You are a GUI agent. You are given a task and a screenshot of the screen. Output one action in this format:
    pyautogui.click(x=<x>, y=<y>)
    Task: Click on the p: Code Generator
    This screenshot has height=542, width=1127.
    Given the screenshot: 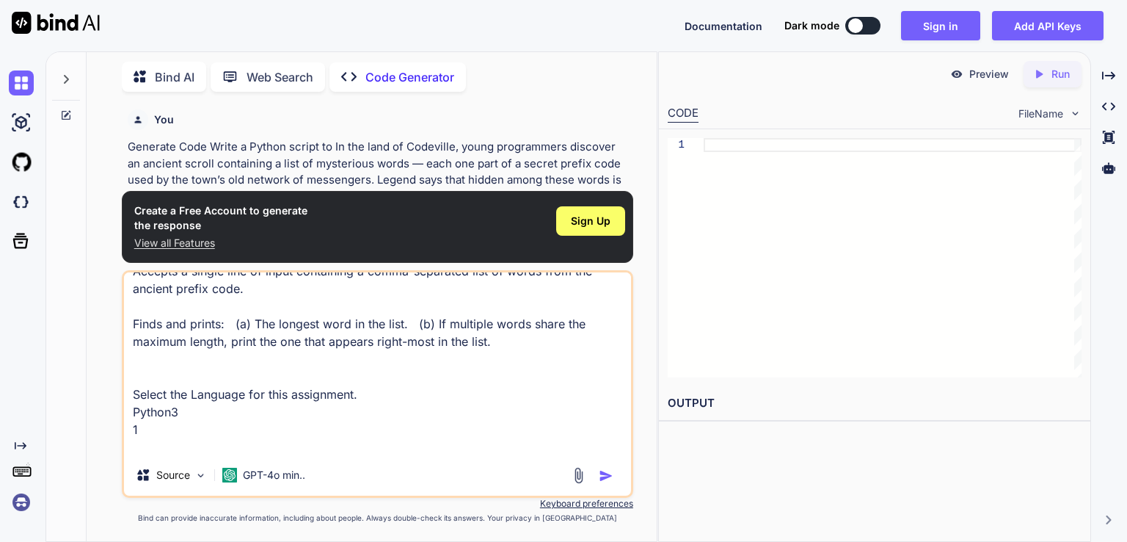 What is the action you would take?
    pyautogui.click(x=410, y=77)
    